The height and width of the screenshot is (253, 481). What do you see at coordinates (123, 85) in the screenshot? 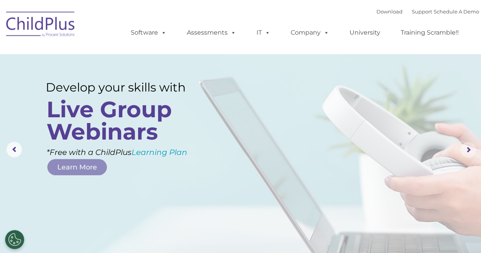
I see `span: Phone number` at bounding box center [123, 85].